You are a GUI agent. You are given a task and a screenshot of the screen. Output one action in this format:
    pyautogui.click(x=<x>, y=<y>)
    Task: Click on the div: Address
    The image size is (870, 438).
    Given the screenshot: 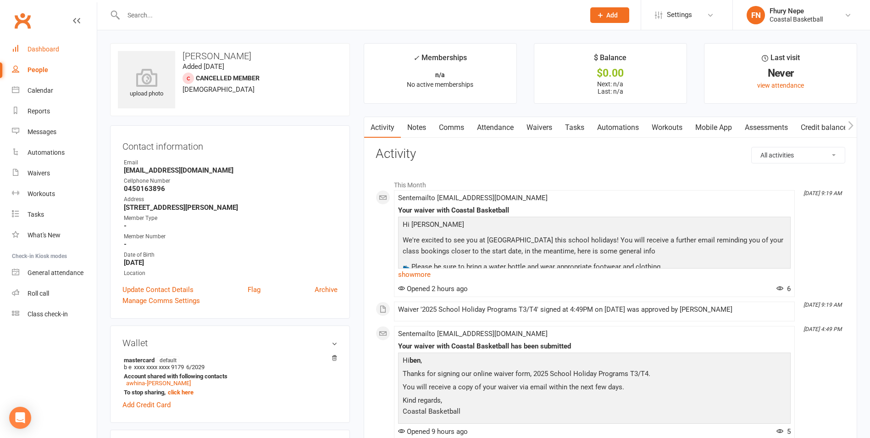 What is the action you would take?
    pyautogui.click(x=231, y=199)
    